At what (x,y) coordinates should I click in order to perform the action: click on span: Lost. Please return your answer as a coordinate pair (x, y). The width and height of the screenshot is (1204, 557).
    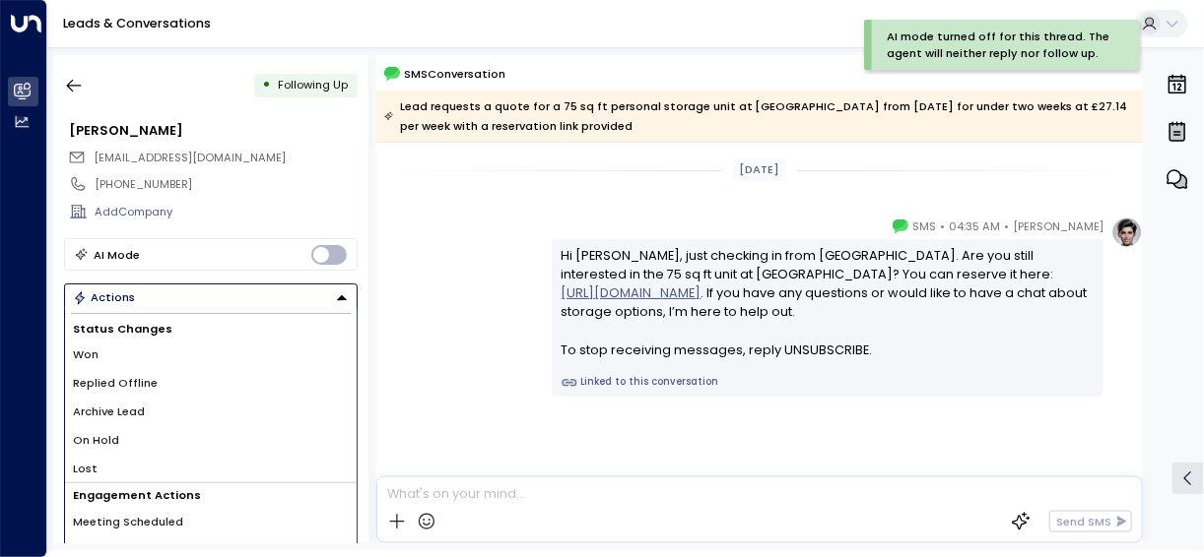
    Looking at the image, I should click on (85, 469).